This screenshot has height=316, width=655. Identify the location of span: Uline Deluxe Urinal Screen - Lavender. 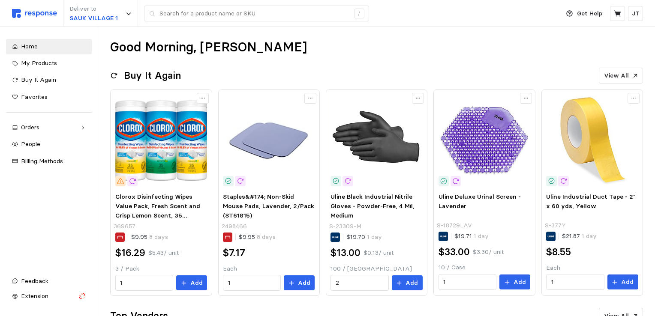
(480, 201).